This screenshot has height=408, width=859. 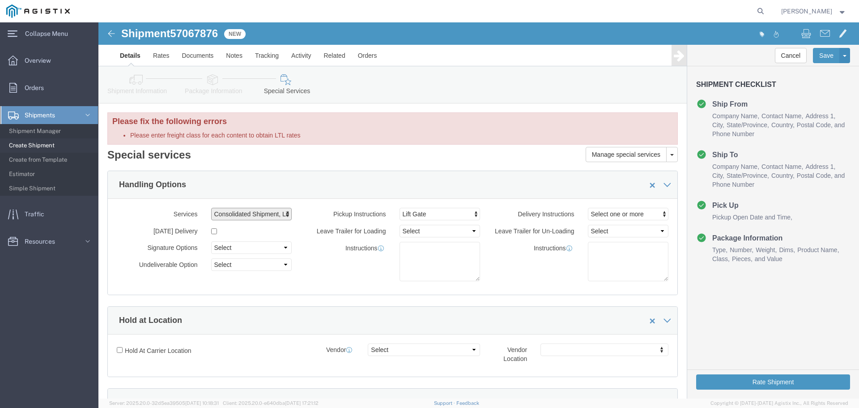 What do you see at coordinates (164, 403) in the screenshot?
I see `span: Server: 2025.20.0-32d5ea39505` at bounding box center [164, 403].